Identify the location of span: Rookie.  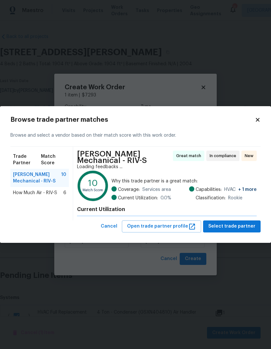
(235, 198).